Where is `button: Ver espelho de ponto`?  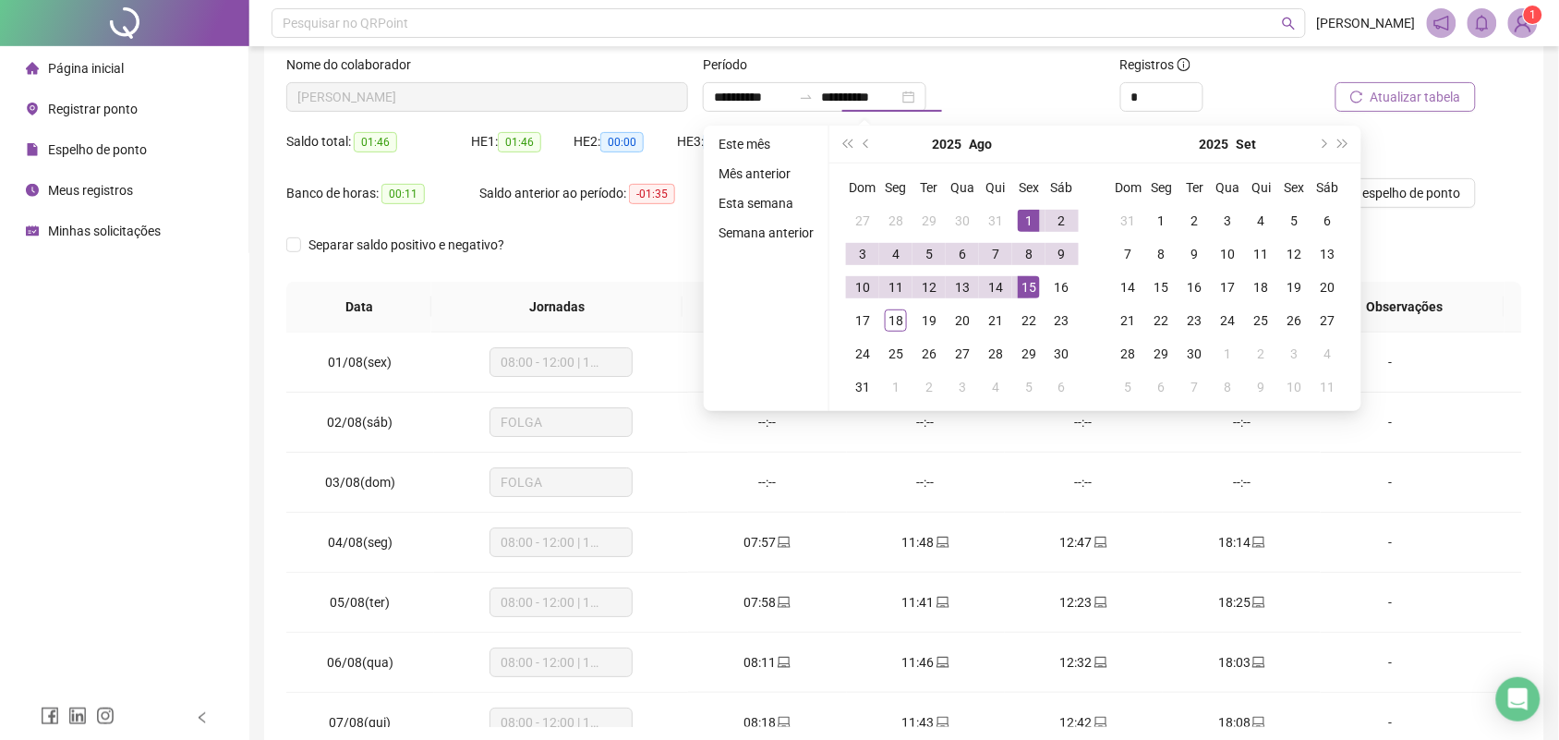
button: Ver espelho de ponto is located at coordinates (1401, 193).